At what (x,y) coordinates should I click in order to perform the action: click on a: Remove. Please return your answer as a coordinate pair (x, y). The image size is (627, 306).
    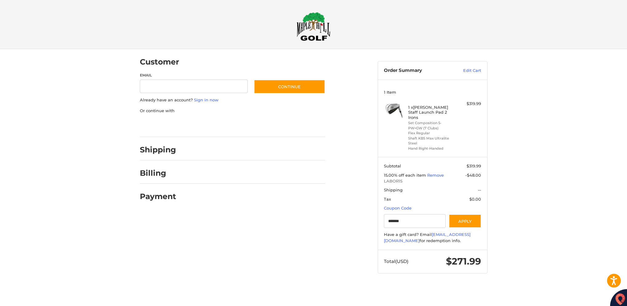
    Looking at the image, I should click on (435, 175).